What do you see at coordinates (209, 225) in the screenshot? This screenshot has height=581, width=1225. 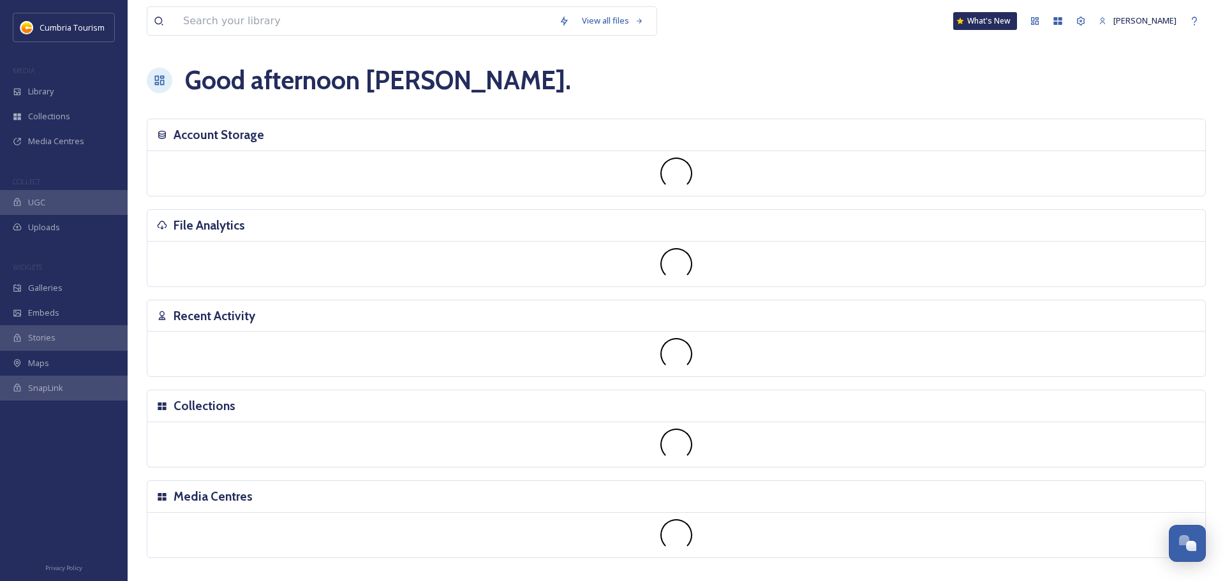 I see `h3: File Analytics` at bounding box center [209, 225].